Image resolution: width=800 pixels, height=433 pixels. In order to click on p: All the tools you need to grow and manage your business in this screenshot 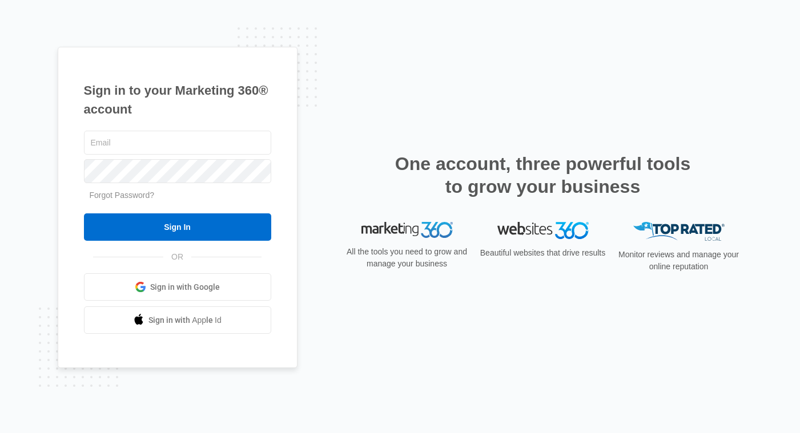, I will do `click(407, 258)`.